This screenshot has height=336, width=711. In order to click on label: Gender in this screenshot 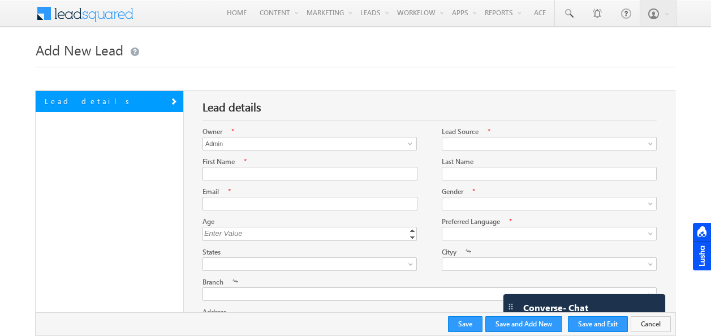, I will do `click(453, 191)`.